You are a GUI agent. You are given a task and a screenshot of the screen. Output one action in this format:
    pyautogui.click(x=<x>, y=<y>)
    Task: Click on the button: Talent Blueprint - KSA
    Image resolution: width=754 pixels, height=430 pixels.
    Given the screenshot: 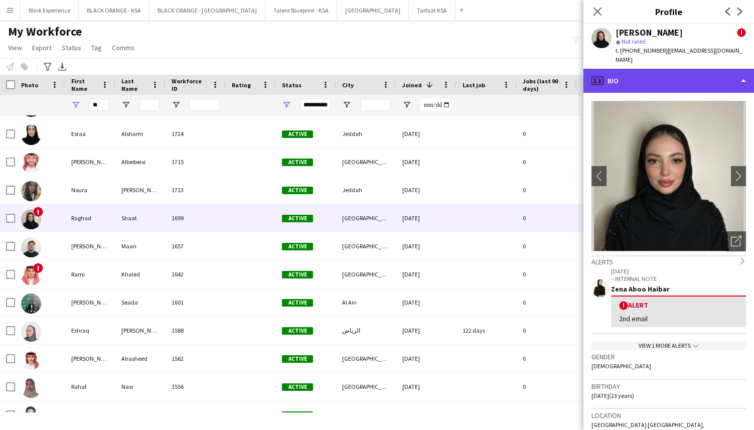 What is the action you would take?
    pyautogui.click(x=301, y=10)
    